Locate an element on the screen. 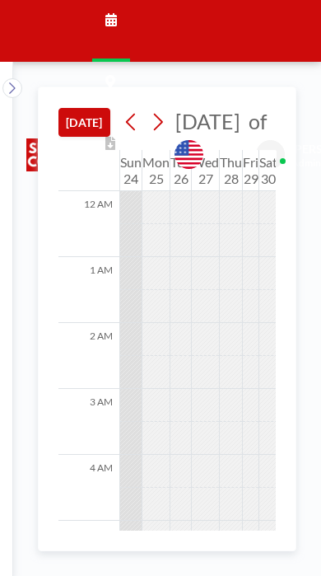  div: Fri 29 is located at coordinates (250, 171).